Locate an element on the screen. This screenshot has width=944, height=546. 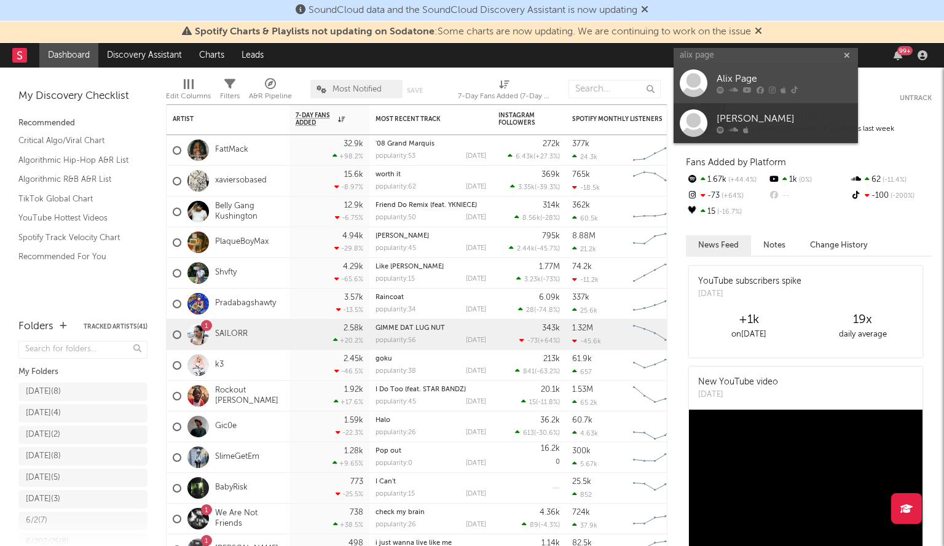
div: Edit Columns is located at coordinates (188, 96).